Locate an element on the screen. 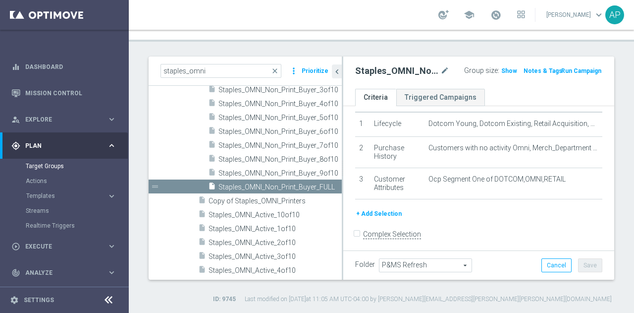 This screenshot has height=313, width=634. div: Mission Control is located at coordinates (64, 93).